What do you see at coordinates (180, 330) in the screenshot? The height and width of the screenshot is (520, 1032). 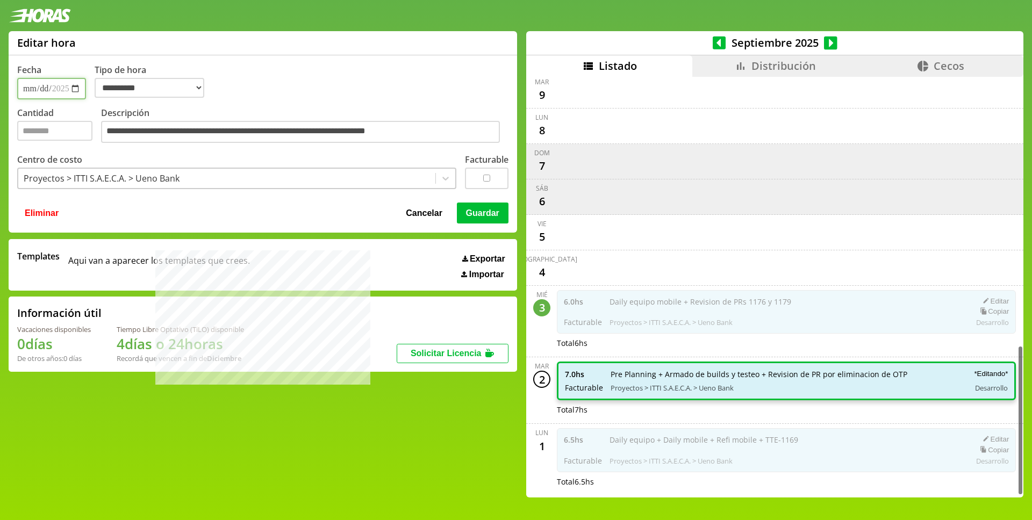 I see `div: Tiempo Libre Optativo (TiLO) disponible` at bounding box center [180, 330].